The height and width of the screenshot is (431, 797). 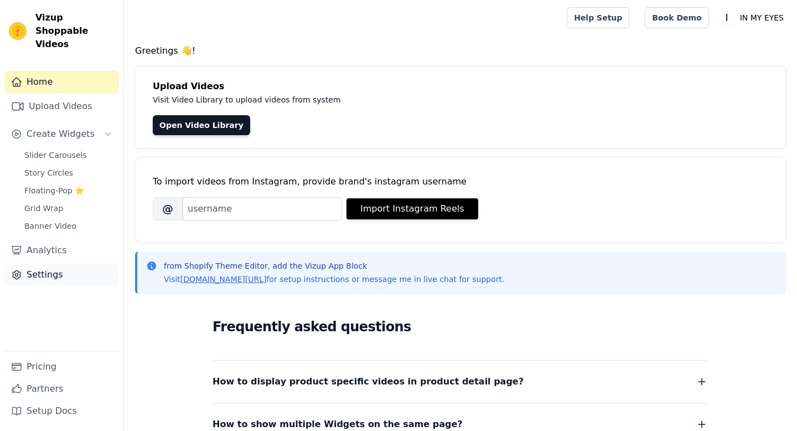 I want to click on a: Help Setup, so click(x=598, y=18).